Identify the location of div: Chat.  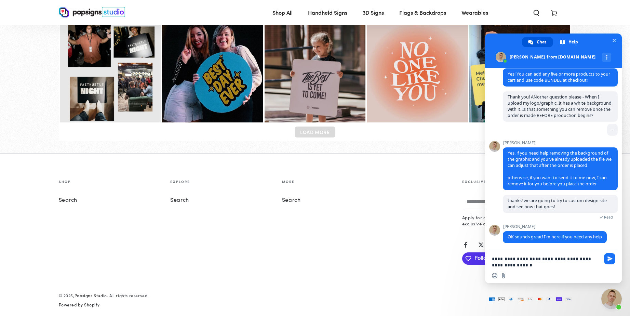
(537, 42).